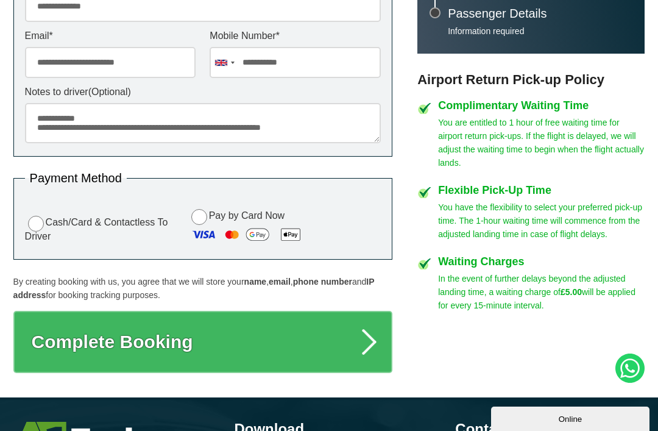 This screenshot has width=658, height=431. What do you see at coordinates (285, 227) in the screenshot?
I see `label: Pay by Card Now` at bounding box center [285, 227].